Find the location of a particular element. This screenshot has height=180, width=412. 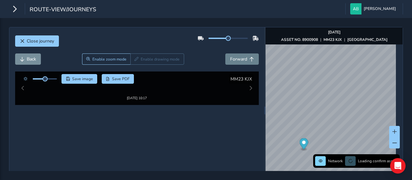

span: route-view/journeys is located at coordinates (63, 10).